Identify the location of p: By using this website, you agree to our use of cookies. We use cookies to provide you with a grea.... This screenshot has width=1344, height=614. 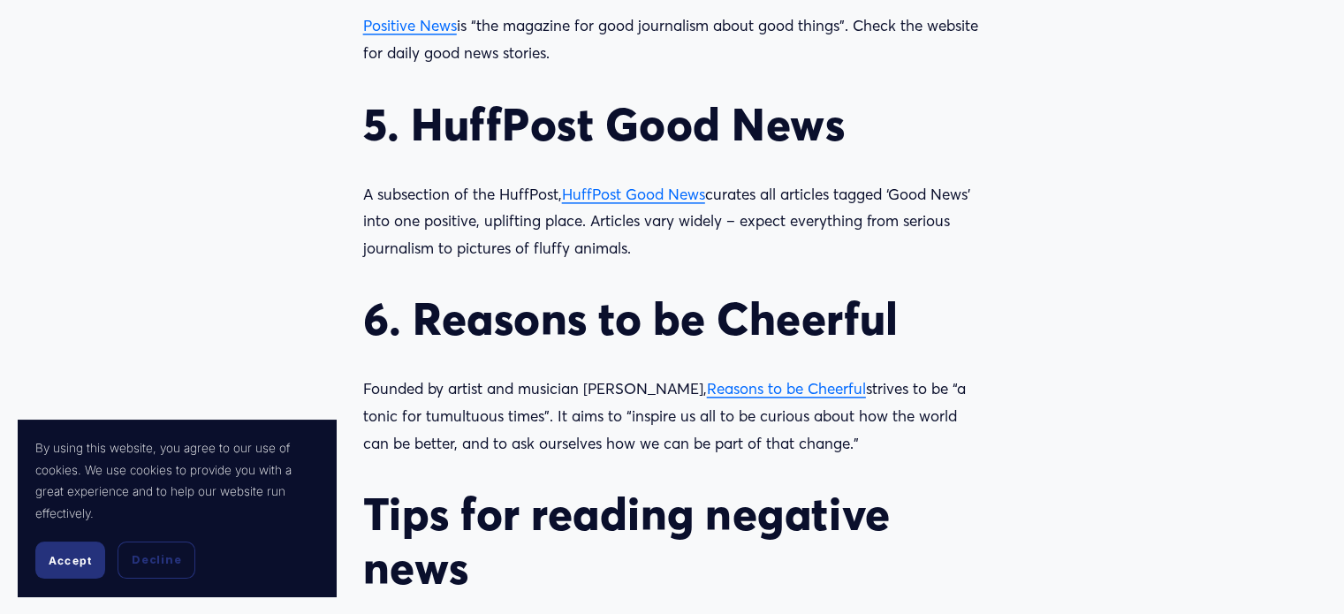
(177, 481).